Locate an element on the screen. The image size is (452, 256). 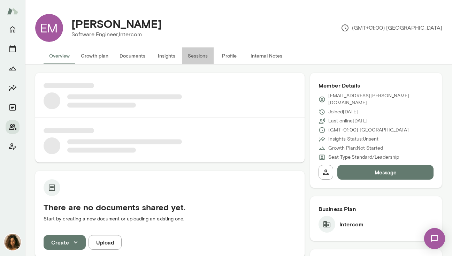
p: Seat Type: Standard/Leadership is located at coordinates (363, 157).